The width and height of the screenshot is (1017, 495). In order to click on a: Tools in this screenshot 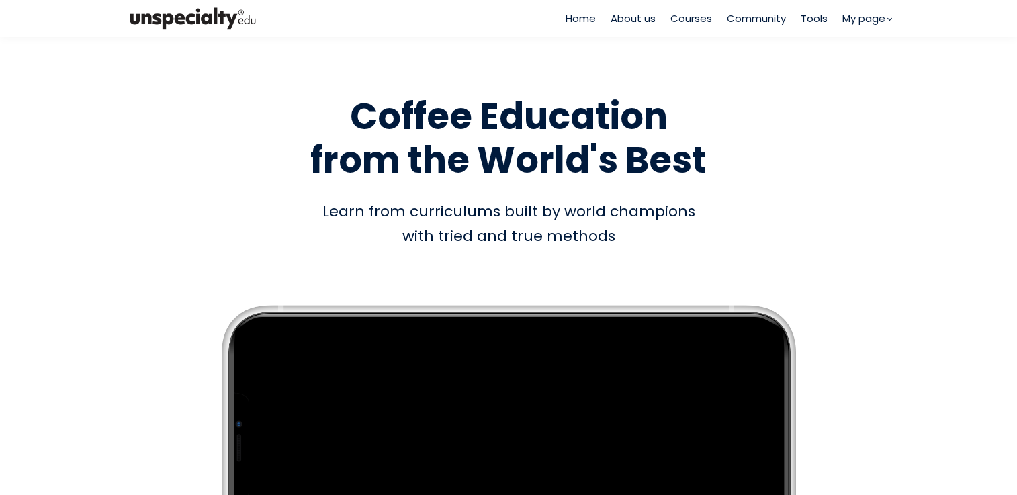, I will do `click(814, 18)`.